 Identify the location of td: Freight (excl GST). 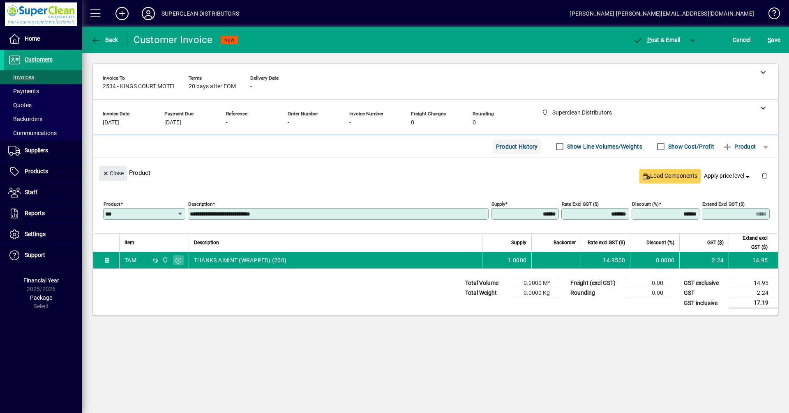
(595, 284).